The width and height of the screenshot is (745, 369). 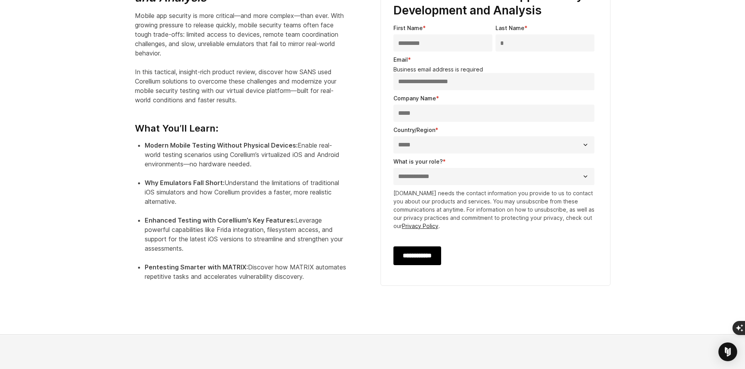 I want to click on span: Last Name, so click(x=510, y=28).